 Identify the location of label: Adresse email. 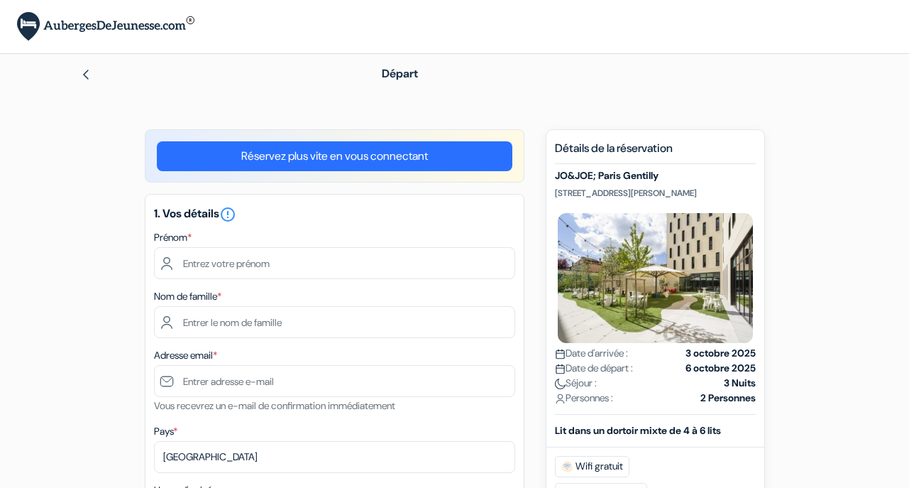
(185, 355).